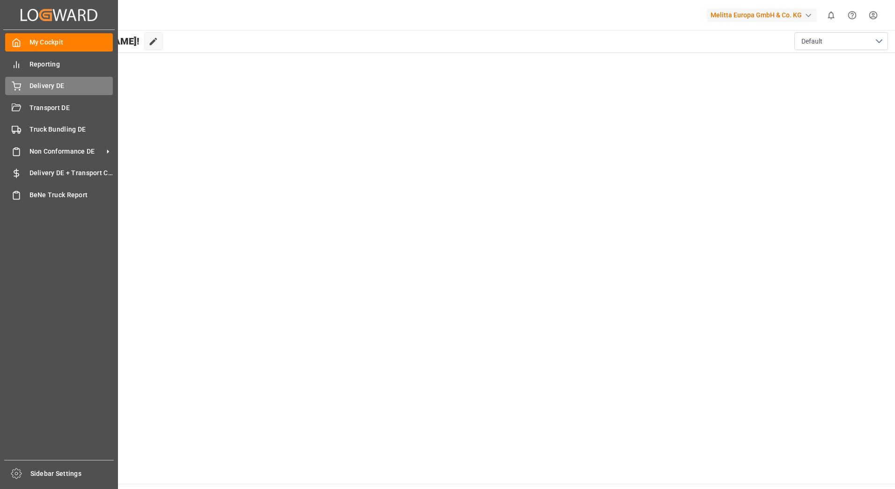 The height and width of the screenshot is (489, 895). What do you see at coordinates (71, 108) in the screenshot?
I see `span: Transport DE` at bounding box center [71, 108].